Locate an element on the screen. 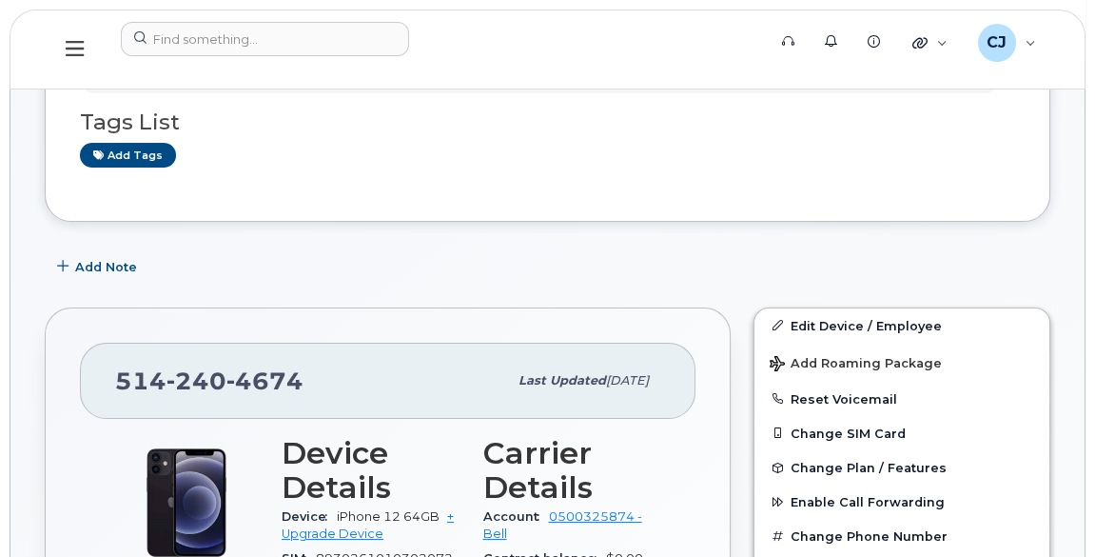  span: CJ is located at coordinates (996, 43).